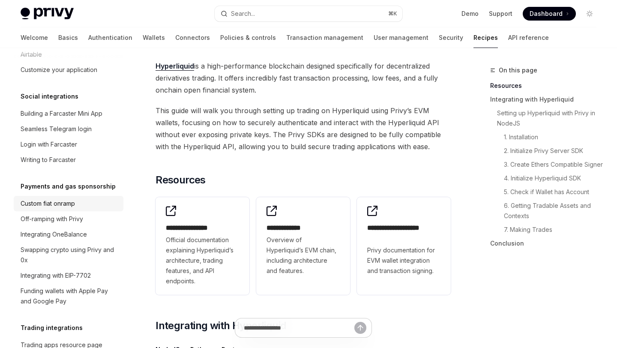  What do you see at coordinates (69, 129) in the screenshot?
I see `a: Seamless Telegram login` at bounding box center [69, 129].